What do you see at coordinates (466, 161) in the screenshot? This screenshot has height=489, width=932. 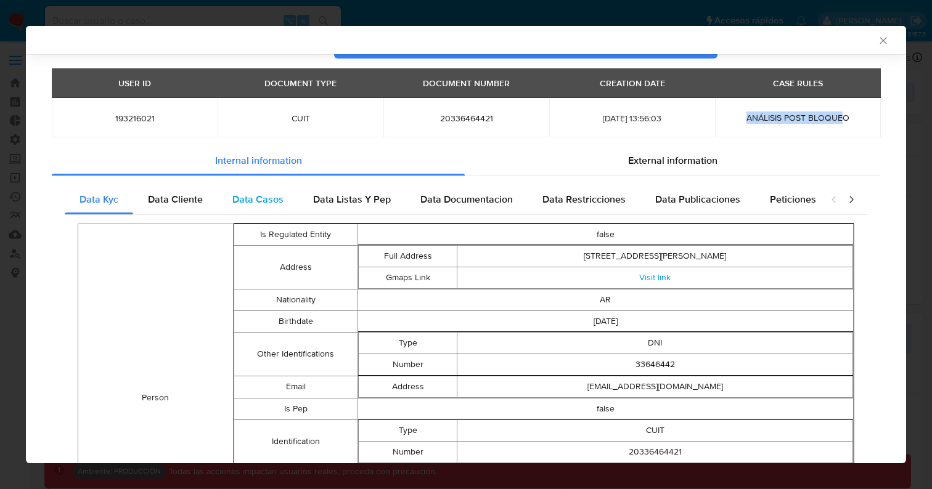 I see `div: Detailed info` at bounding box center [466, 161].